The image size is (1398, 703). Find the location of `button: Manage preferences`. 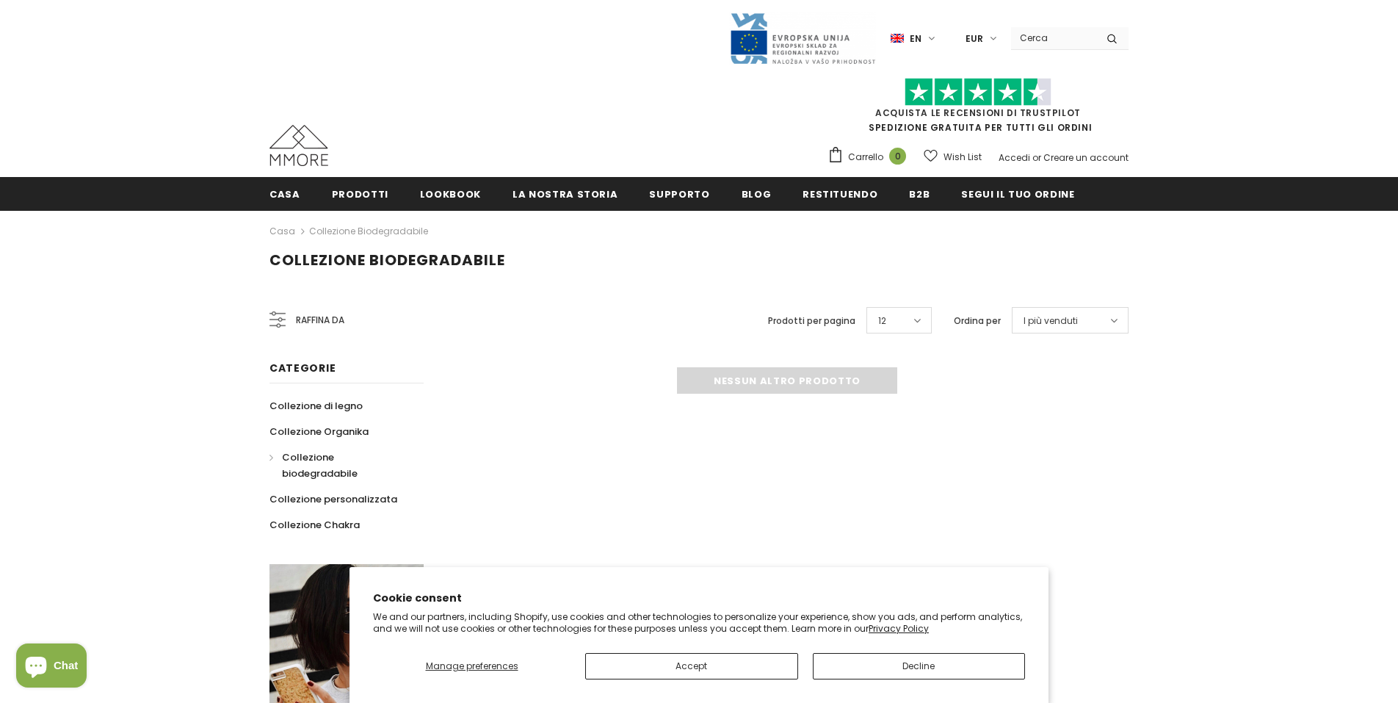

button: Manage preferences is located at coordinates (471, 666).